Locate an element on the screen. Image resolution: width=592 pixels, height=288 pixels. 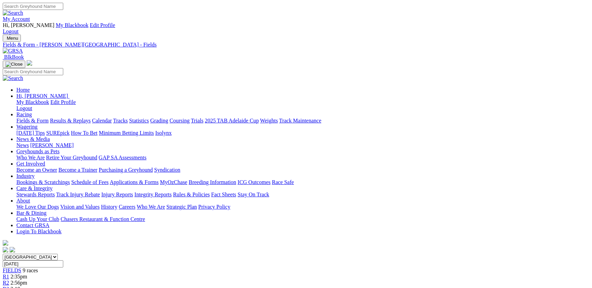
a: ICG Outcomes is located at coordinates (254, 182).